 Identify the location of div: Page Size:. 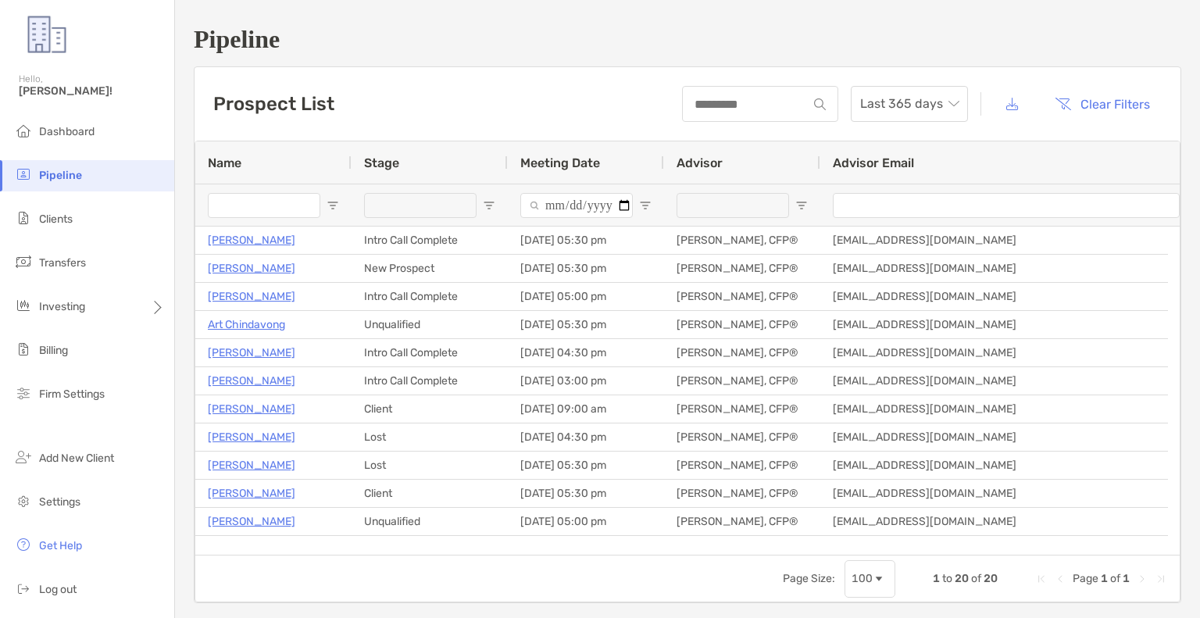
(809, 578).